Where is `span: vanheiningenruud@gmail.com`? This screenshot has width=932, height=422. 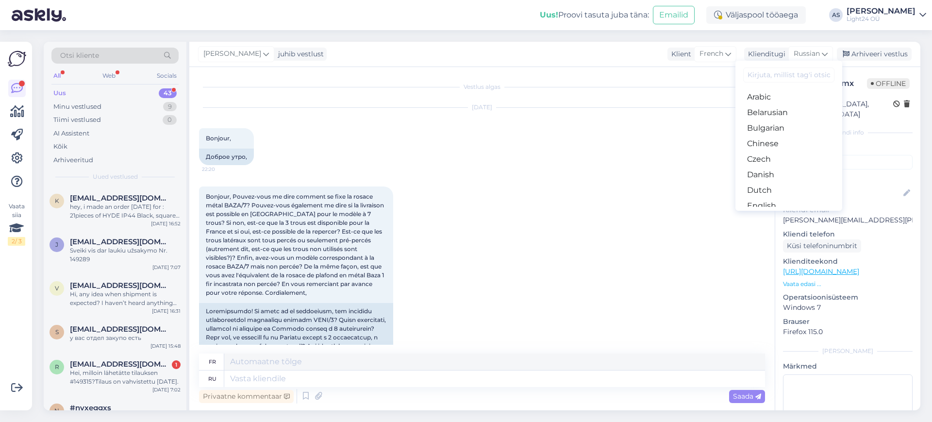
span: vanheiningenruud@gmail.com is located at coordinates (120, 285).